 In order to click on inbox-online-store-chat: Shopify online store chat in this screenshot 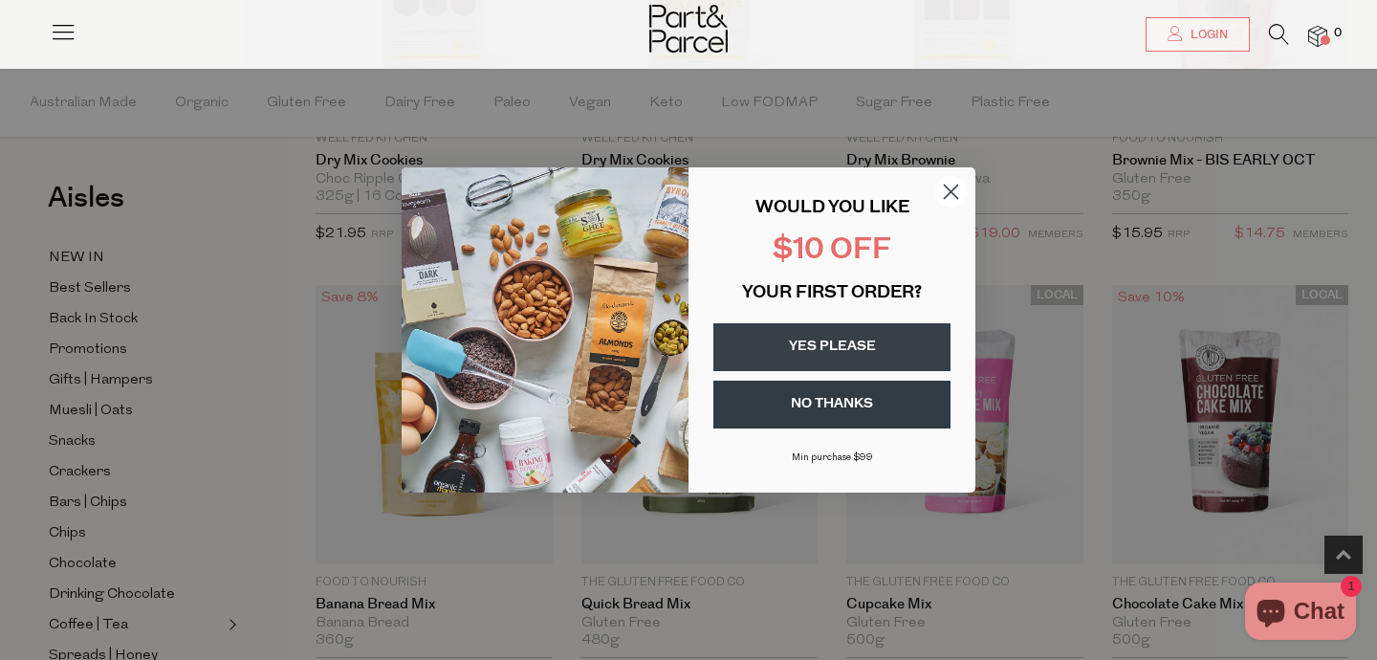, I will do `click(1300, 613)`.